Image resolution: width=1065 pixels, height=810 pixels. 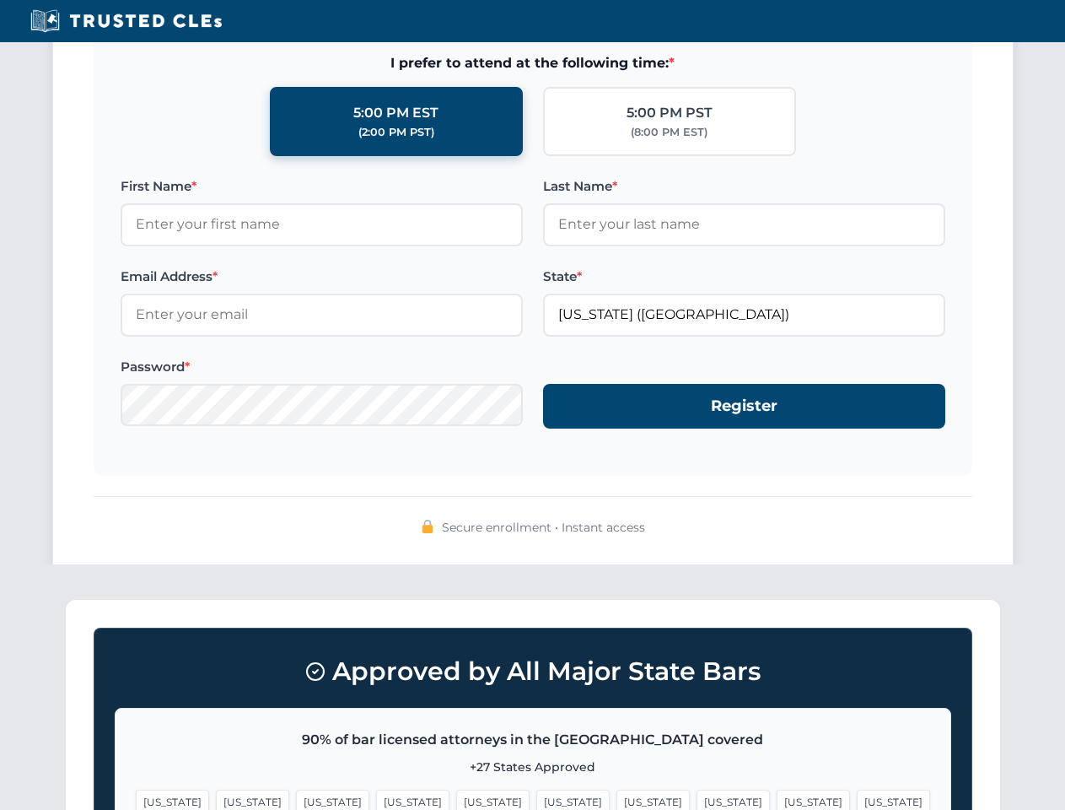 I want to click on label: First Name, so click(x=321, y=186).